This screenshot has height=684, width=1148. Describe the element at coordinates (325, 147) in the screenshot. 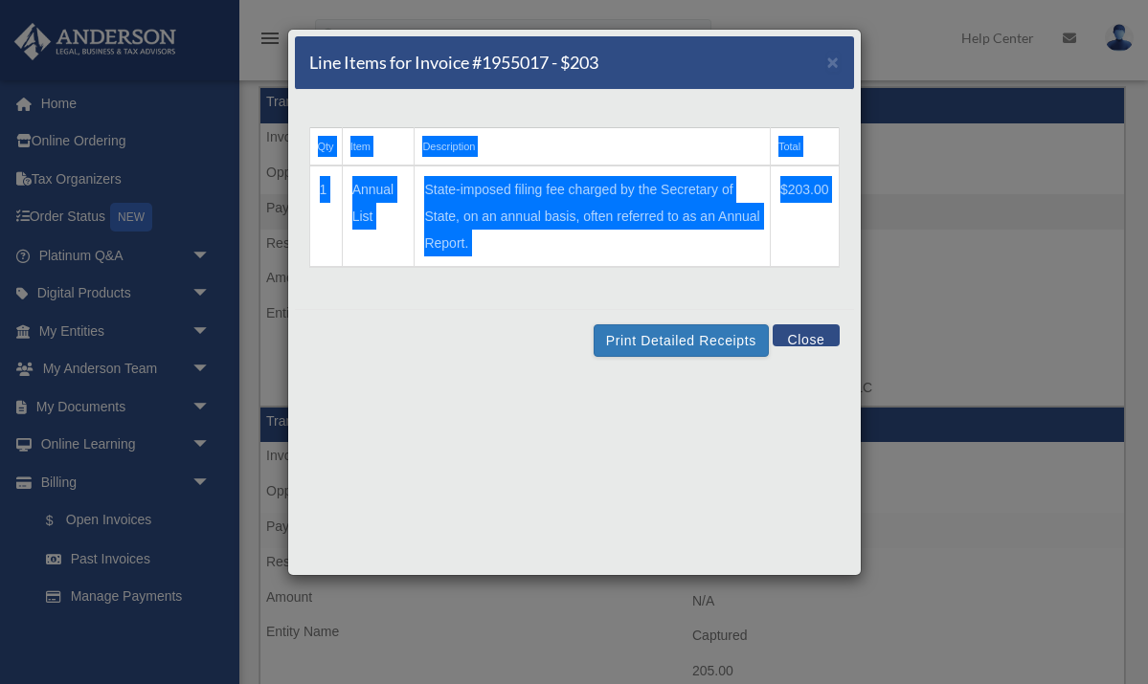

I see `th: Qty` at that location.